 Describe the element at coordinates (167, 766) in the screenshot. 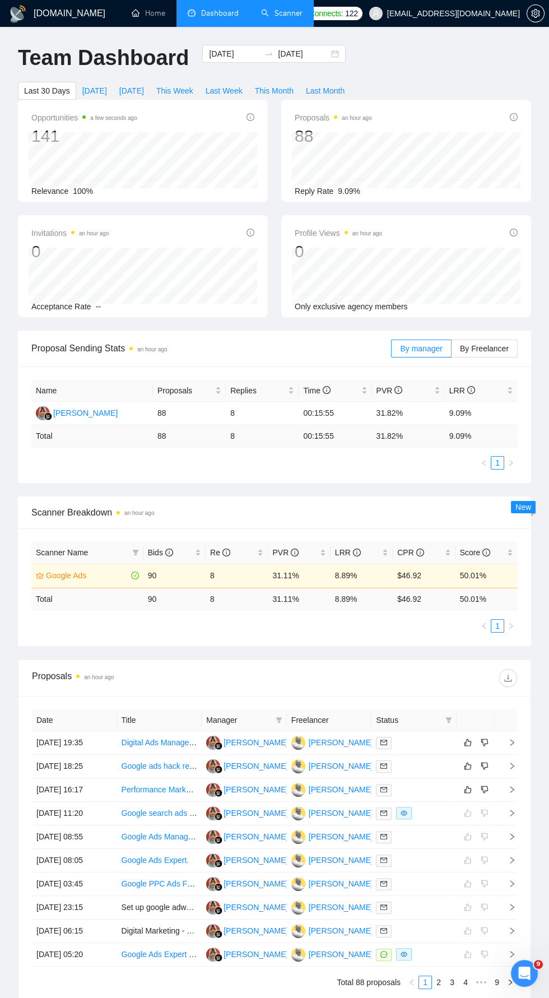

I see `a: Google ads hack recovery` at that location.